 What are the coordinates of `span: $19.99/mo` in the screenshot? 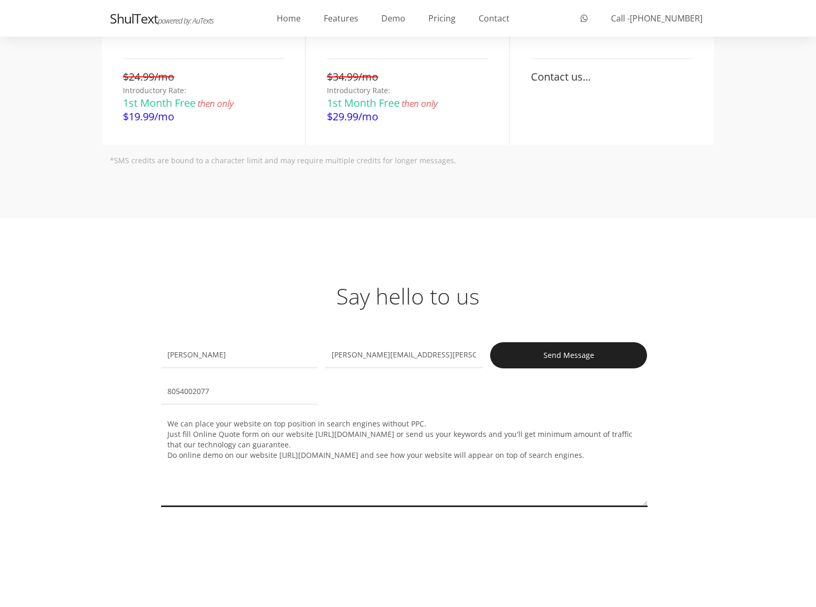 It's located at (149, 116).